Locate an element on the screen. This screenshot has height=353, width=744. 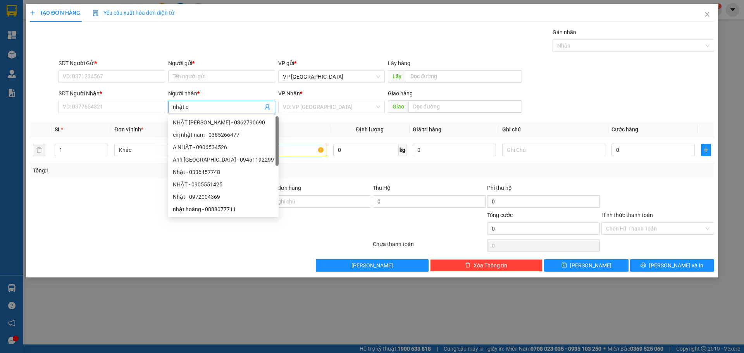
div: Người nhận is located at coordinates (221, 93).